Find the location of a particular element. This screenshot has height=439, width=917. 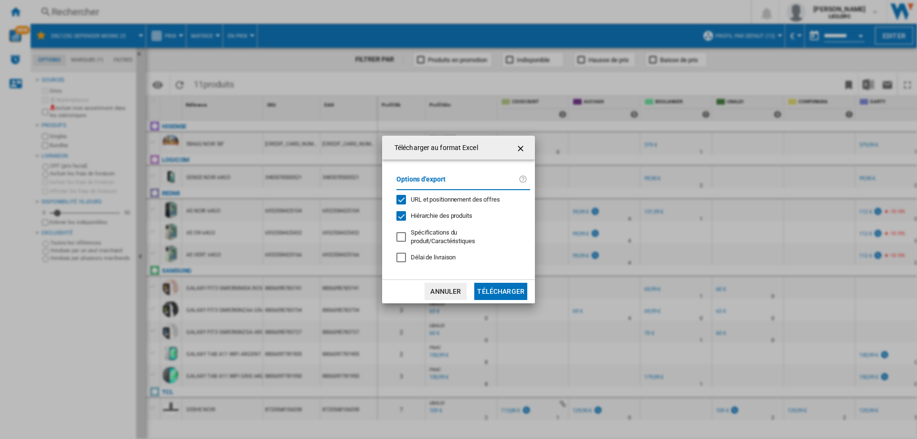

button: getI18NText('BUTTONS.CLOSE_DIALOG') is located at coordinates (522, 148).